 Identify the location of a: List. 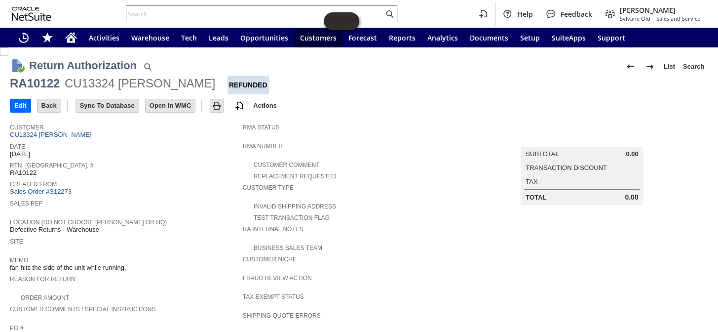
(669, 67).